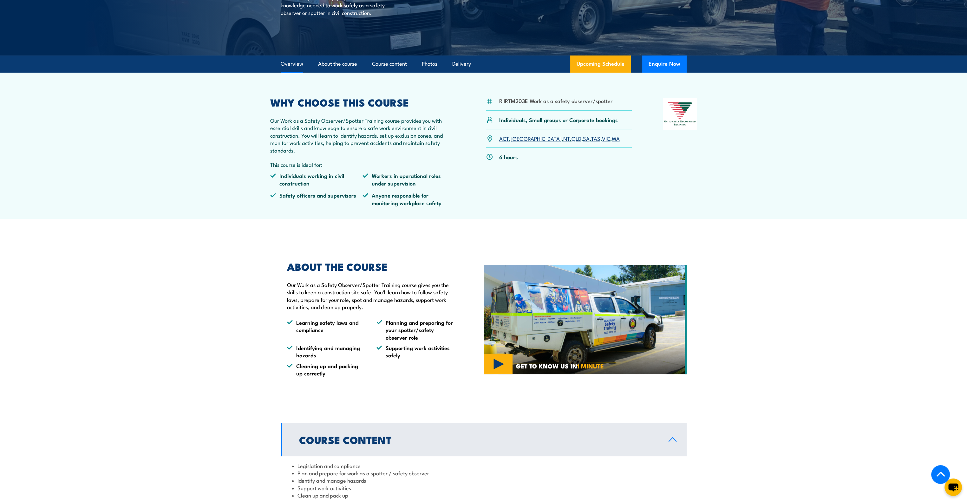 The height and width of the screenshot is (501, 967). What do you see at coordinates (483, 495) in the screenshot?
I see `li: Clean up and pack up` at bounding box center [483, 495].